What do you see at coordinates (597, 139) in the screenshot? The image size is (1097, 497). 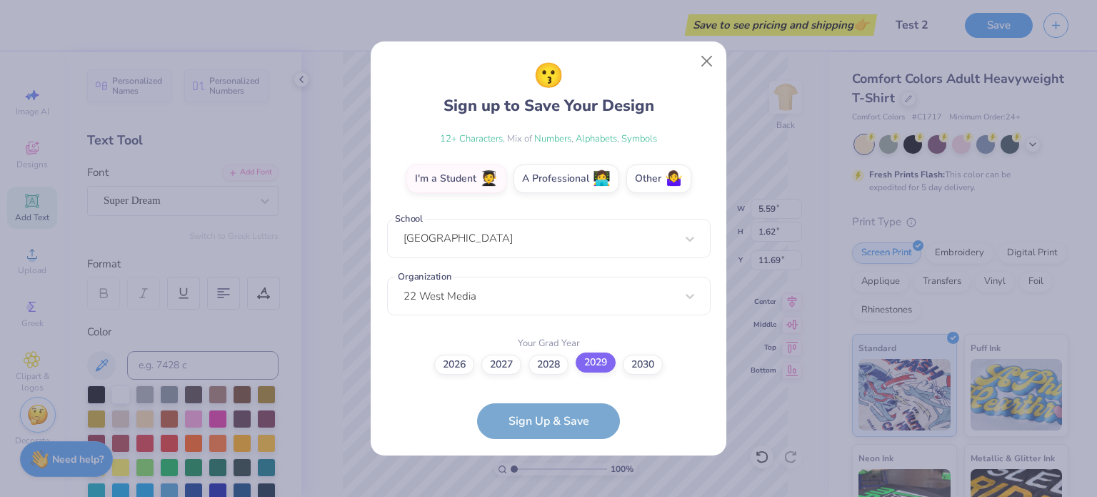 I see `span: Alphabets` at bounding box center [597, 139].